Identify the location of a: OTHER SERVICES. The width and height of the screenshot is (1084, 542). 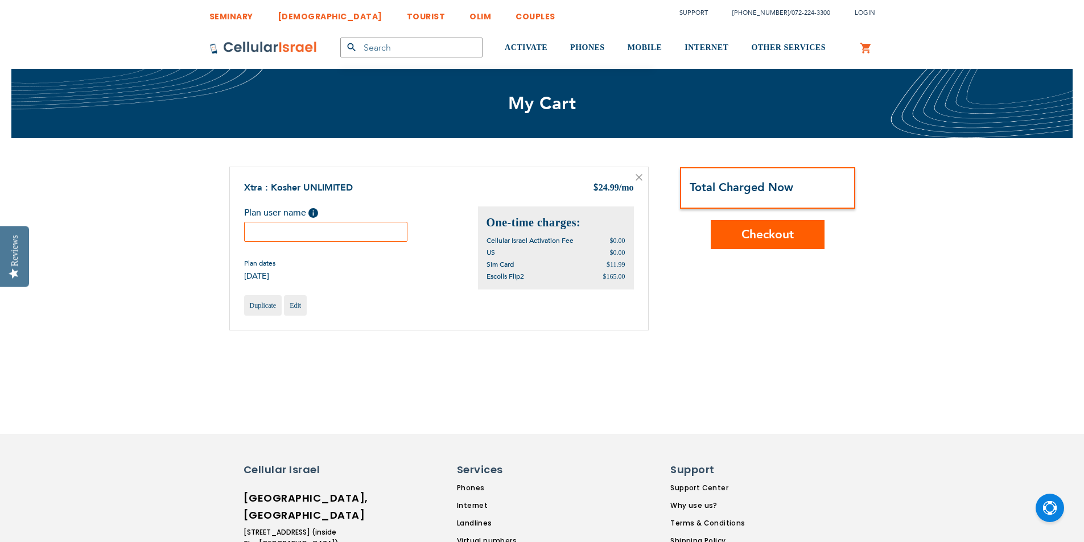
(788, 48).